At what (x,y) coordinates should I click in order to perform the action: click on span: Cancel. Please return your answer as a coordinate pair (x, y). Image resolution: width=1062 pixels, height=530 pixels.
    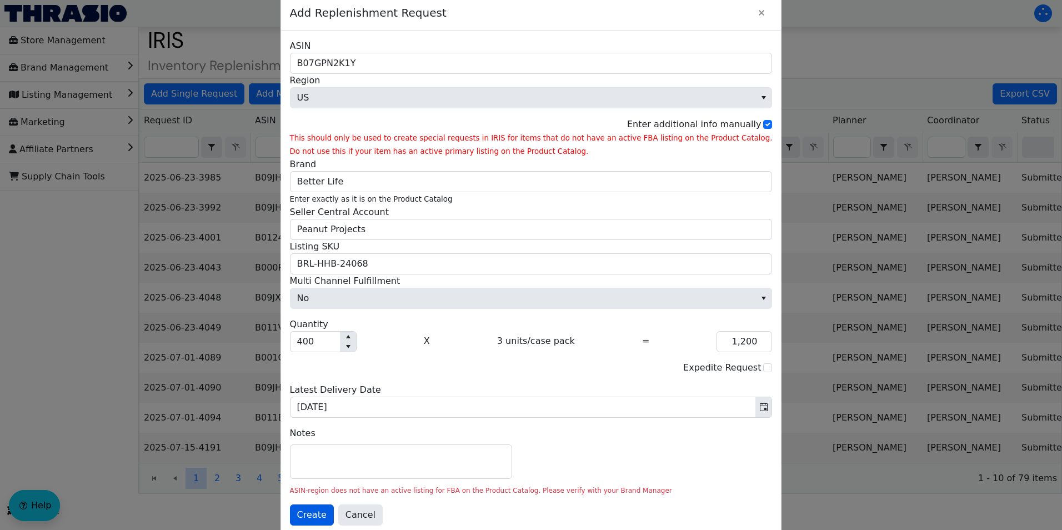
    Looking at the image, I should click on (360, 515).